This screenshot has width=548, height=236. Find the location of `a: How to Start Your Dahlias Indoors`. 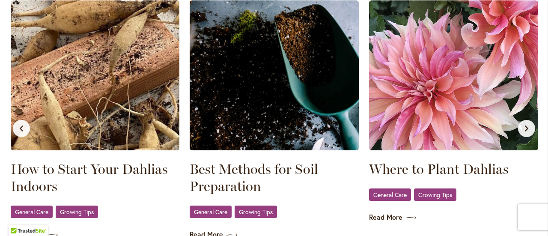

a: How to Start Your Dahlias Indoors is located at coordinates (95, 178).